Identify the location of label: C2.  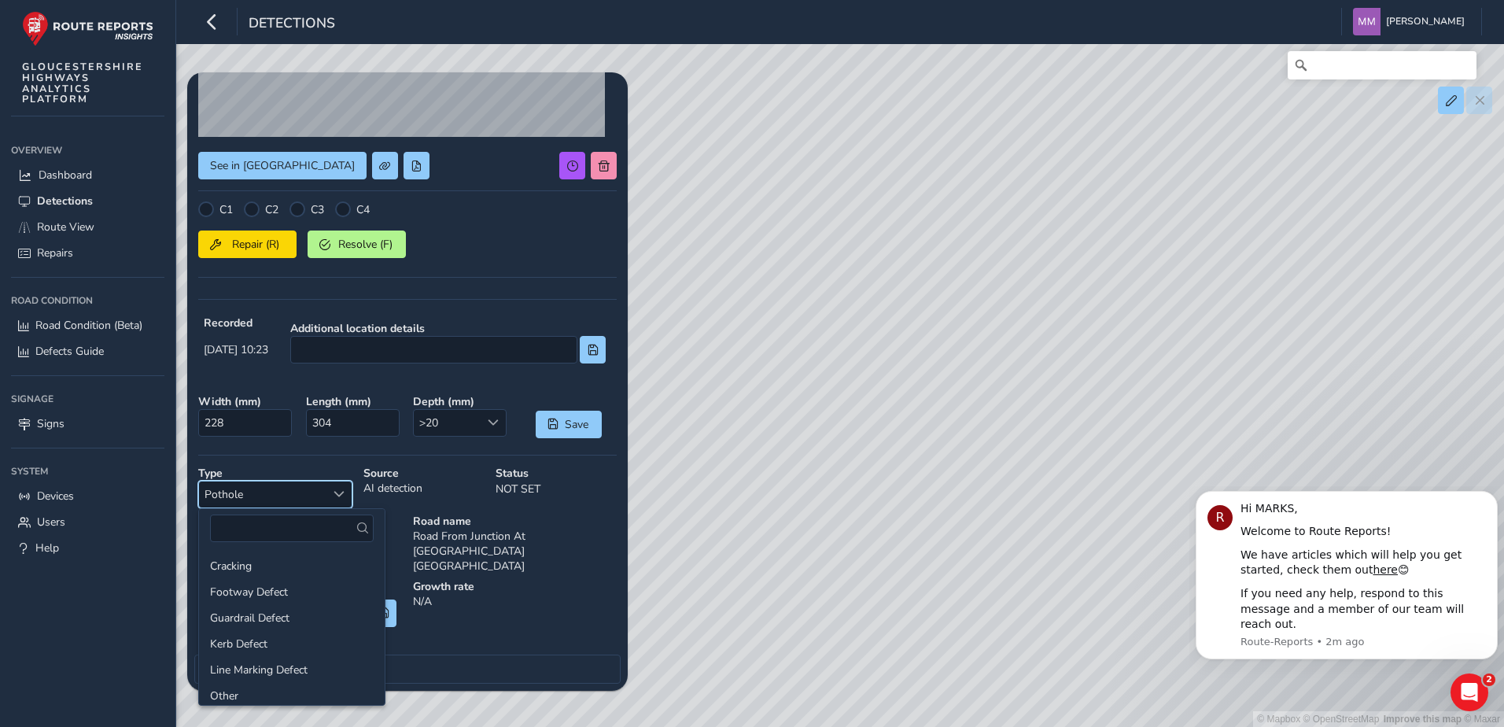
(271, 209).